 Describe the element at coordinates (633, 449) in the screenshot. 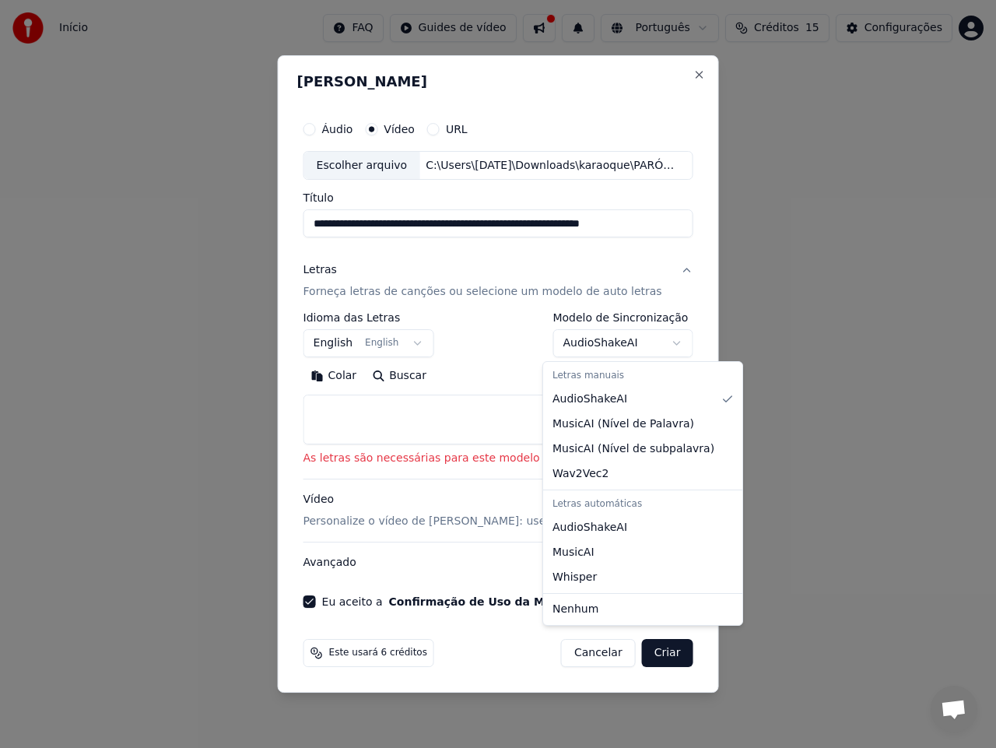

I see `span: MusicAI ( Nível de subpalavra )` at that location.